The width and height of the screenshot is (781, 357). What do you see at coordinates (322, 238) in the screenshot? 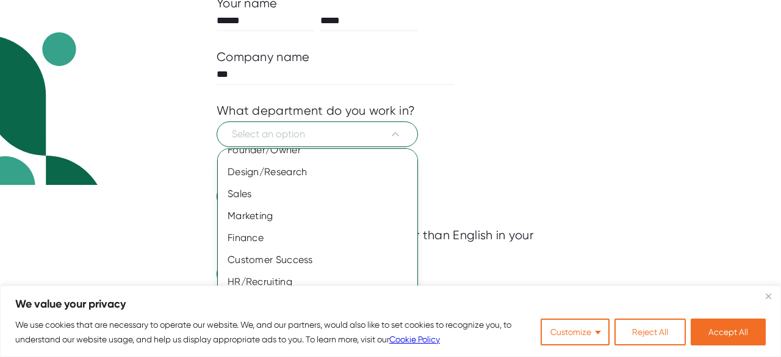
I see `div: Finance` at bounding box center [322, 238].